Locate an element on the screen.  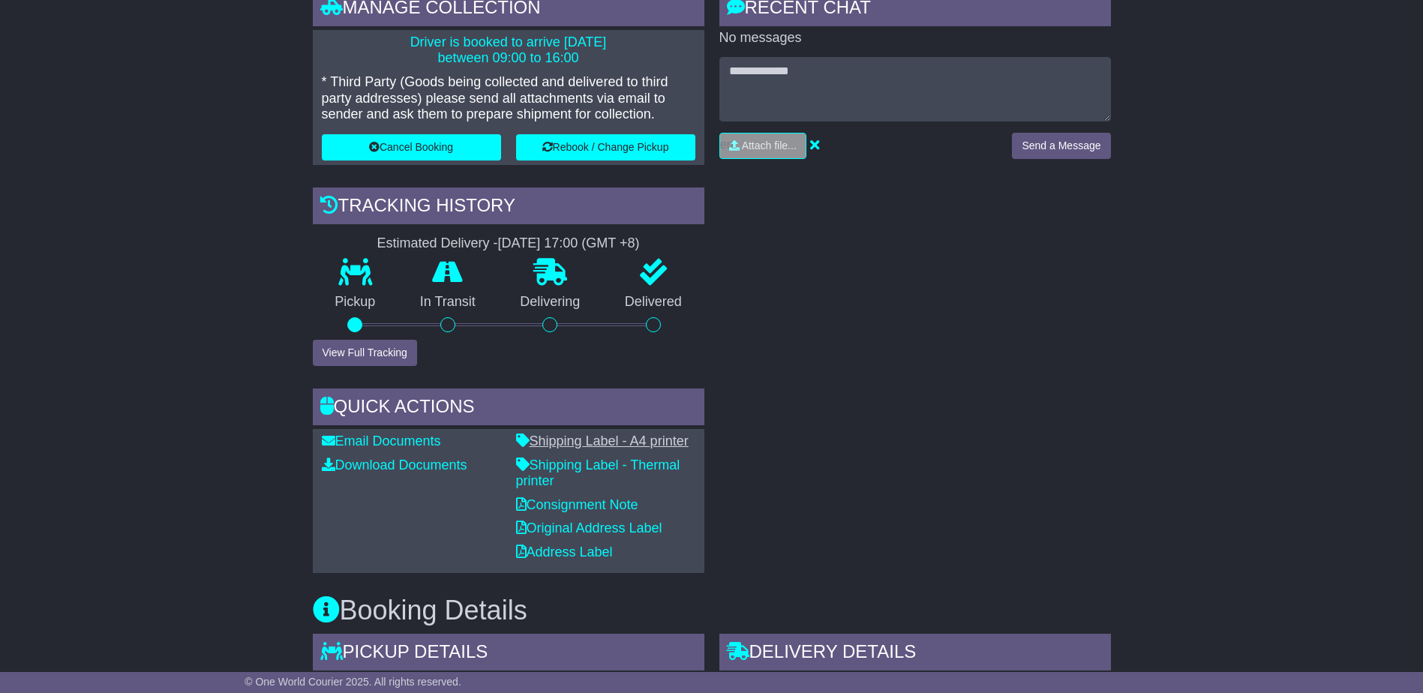
p: Delivered is located at coordinates (653, 302).